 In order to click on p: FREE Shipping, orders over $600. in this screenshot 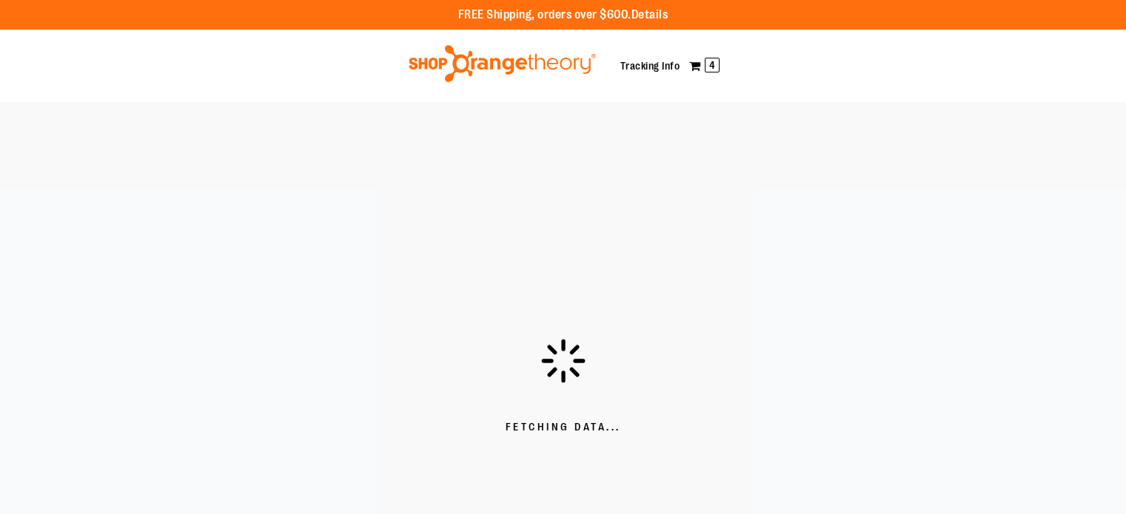, I will do `click(563, 15)`.